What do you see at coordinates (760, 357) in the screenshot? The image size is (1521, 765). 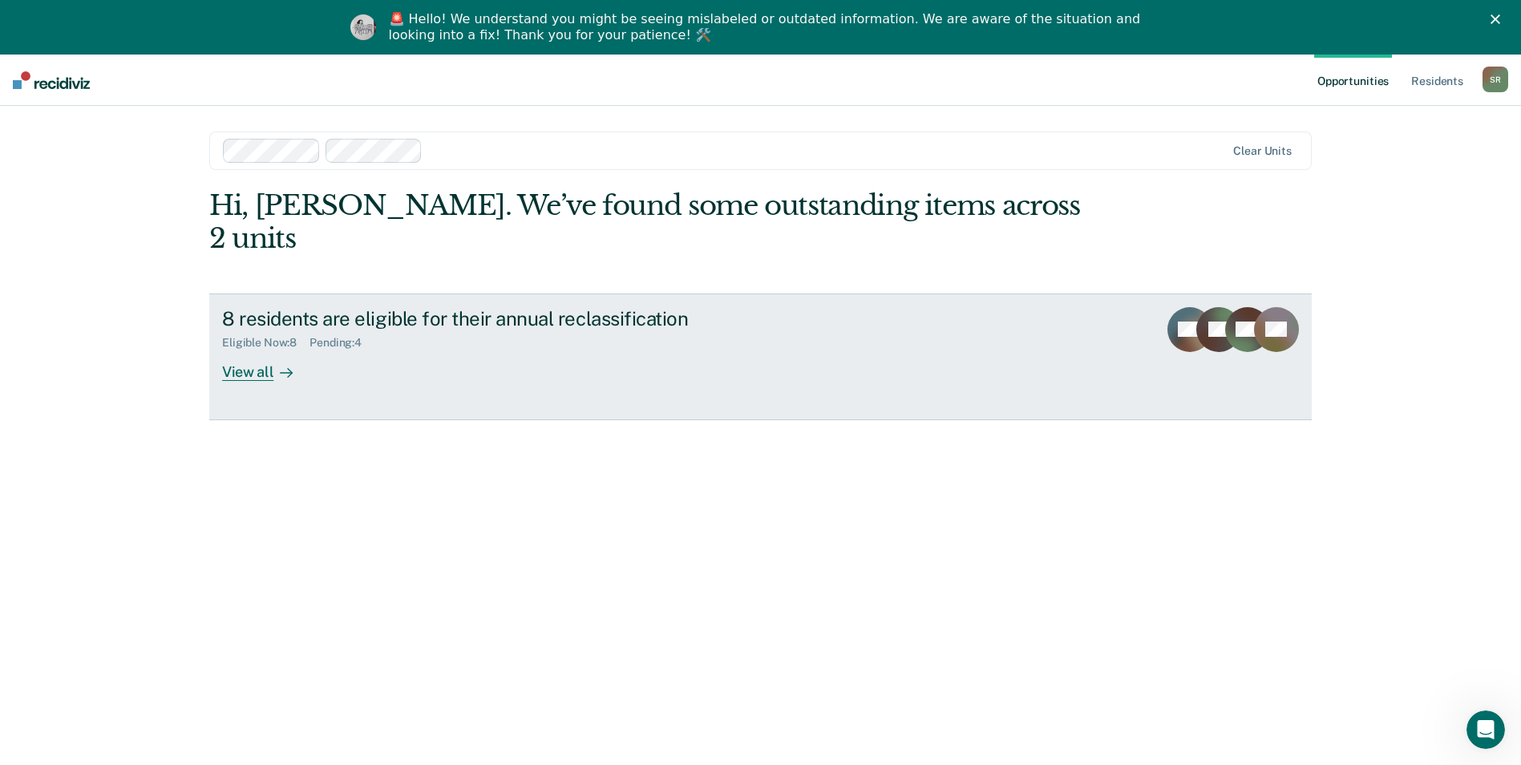 I see `a: 8 residents are eligible for their annual reclassificationEligible Now:8Pending:4View all` at bounding box center [760, 357].